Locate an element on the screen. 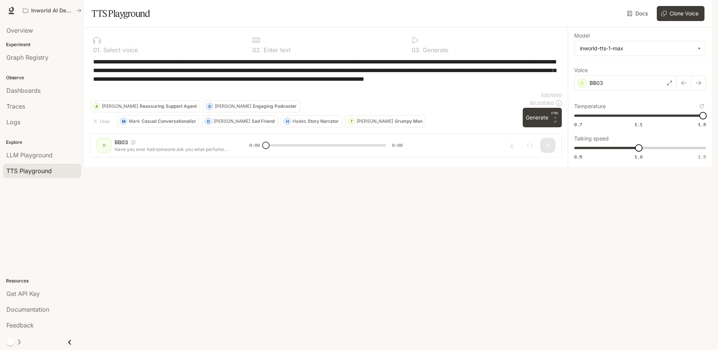  p: Hades is located at coordinates (299, 121).